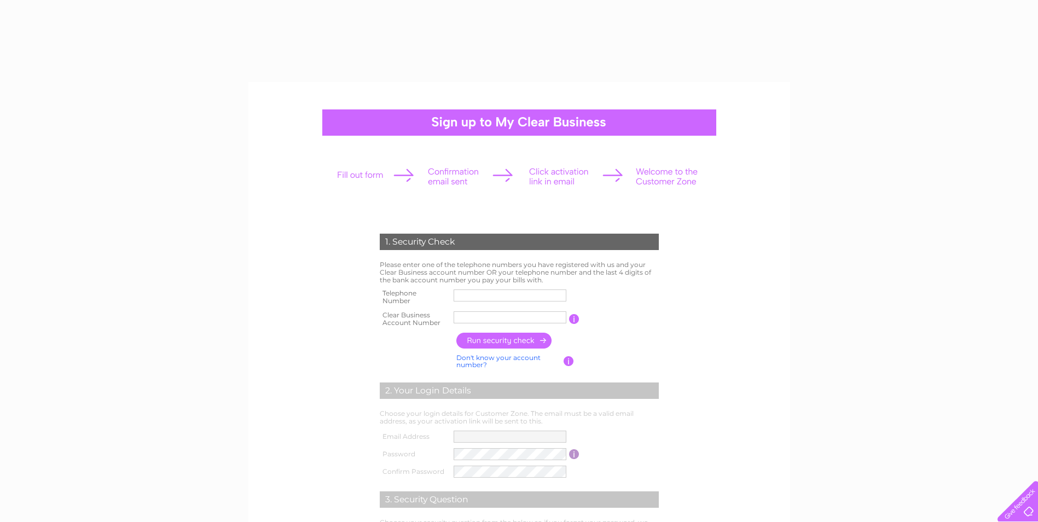 The width and height of the screenshot is (1038, 522). Describe the element at coordinates (519, 500) in the screenshot. I see `div: 3. Security Question` at that location.